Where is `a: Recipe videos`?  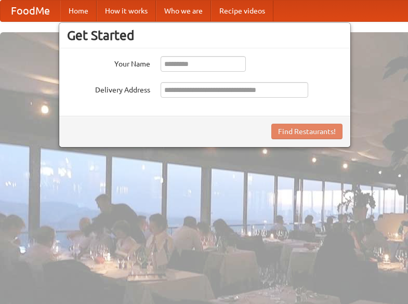
a: Recipe videos is located at coordinates (242, 11).